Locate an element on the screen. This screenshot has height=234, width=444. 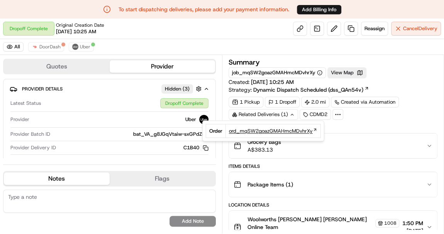
span: Created: is located at coordinates (261, 82).